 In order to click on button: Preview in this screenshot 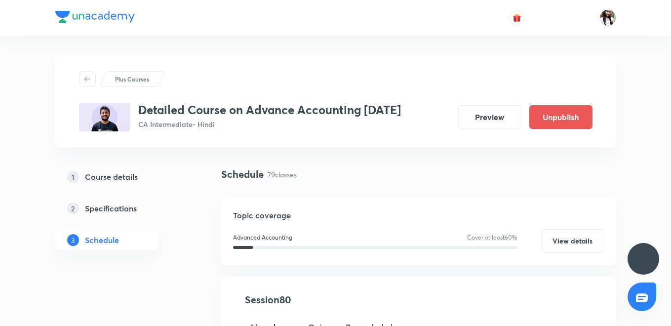, I will do `click(490, 117)`.